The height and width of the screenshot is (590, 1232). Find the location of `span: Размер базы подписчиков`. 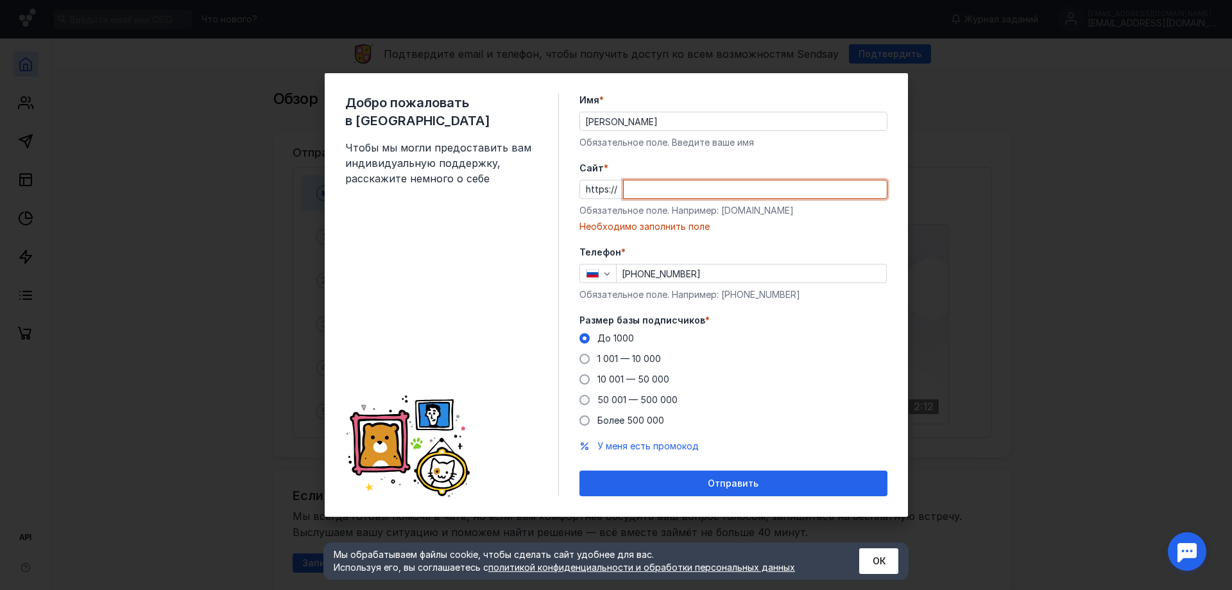

span: Размер базы подписчиков is located at coordinates (642, 320).